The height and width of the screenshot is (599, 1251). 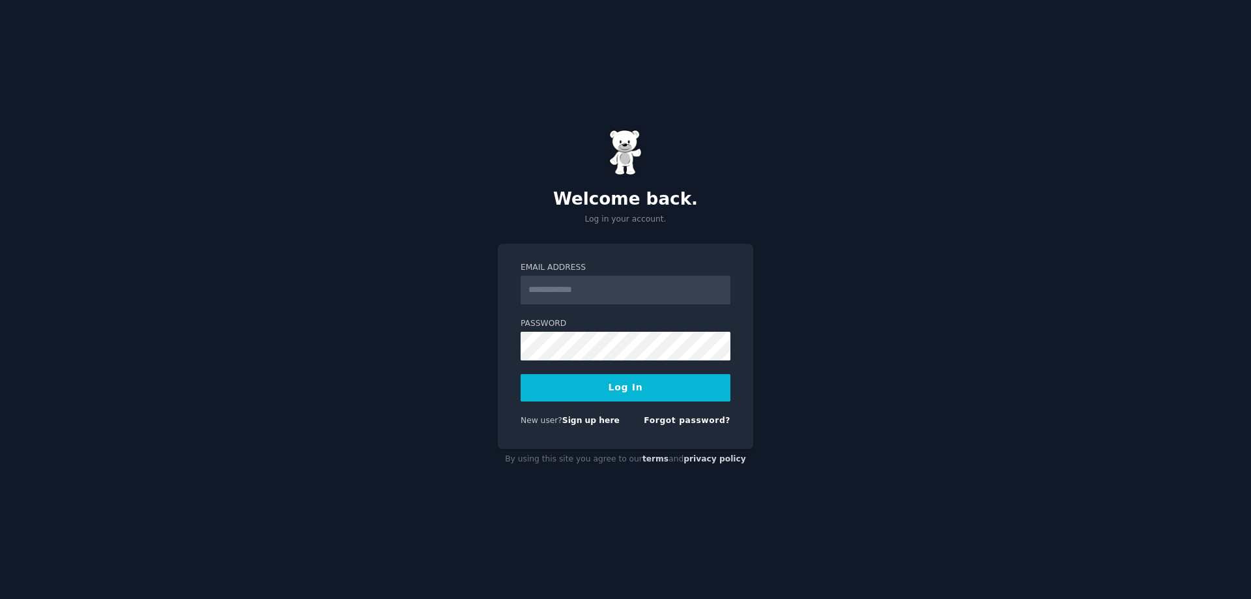 What do you see at coordinates (591, 420) in the screenshot?
I see `a: Sign up here` at bounding box center [591, 420].